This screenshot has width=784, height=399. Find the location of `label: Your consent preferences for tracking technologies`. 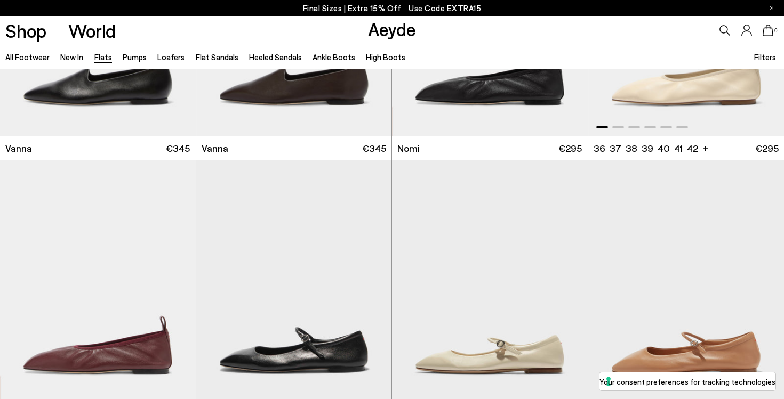

label: Your consent preferences for tracking technologies is located at coordinates (687, 382).